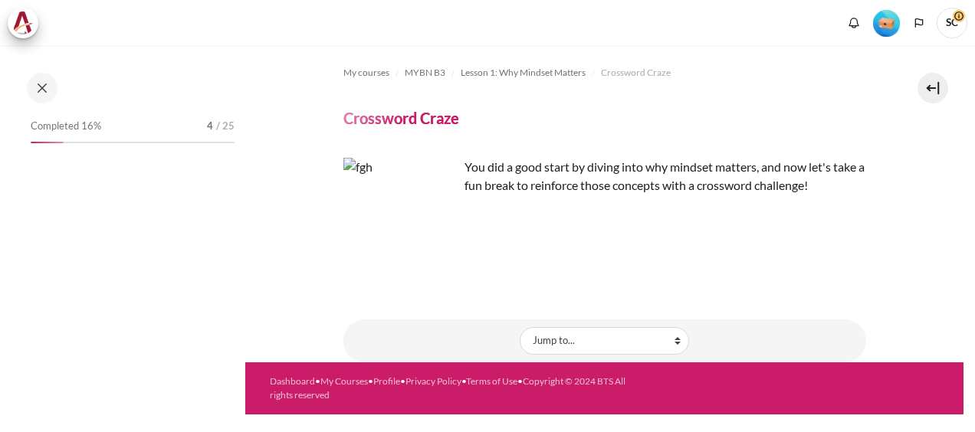 The width and height of the screenshot is (975, 432). I want to click on a: My Courses, so click(344, 381).